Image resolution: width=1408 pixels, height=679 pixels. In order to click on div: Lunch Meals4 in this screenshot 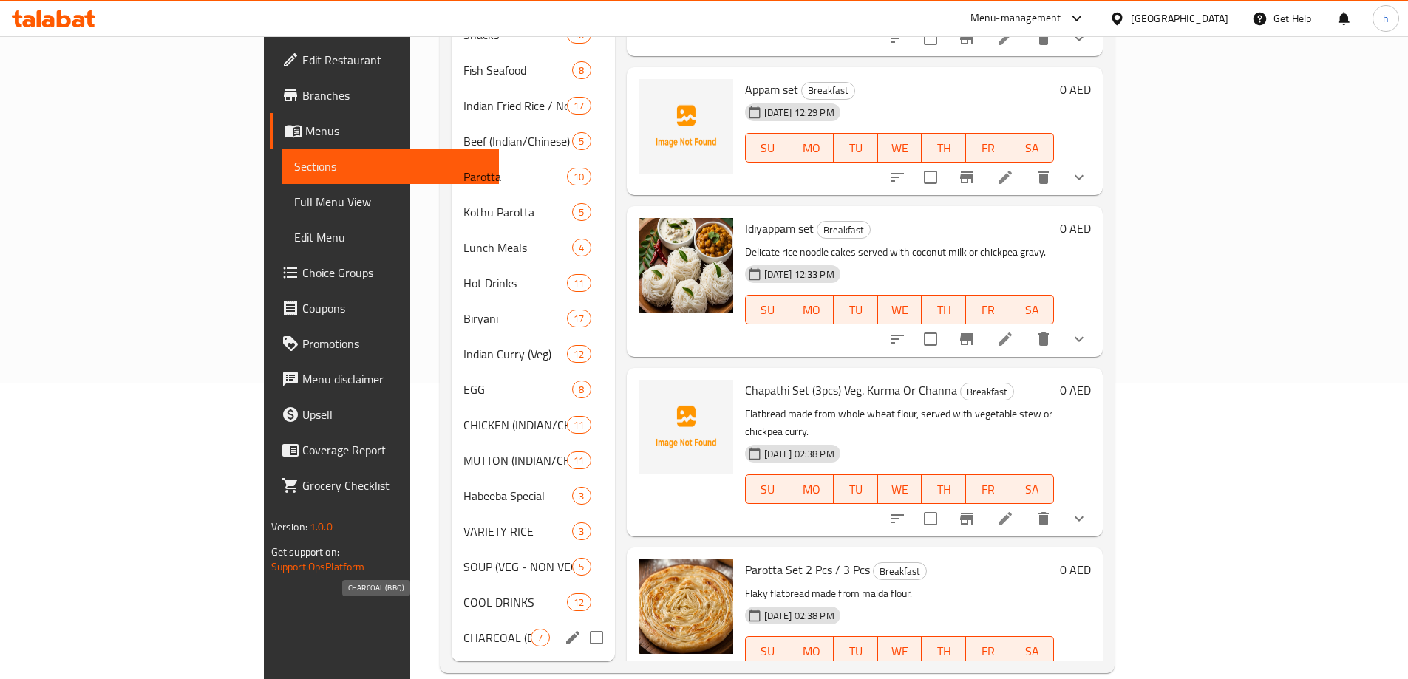, I will do `click(533, 248)`.